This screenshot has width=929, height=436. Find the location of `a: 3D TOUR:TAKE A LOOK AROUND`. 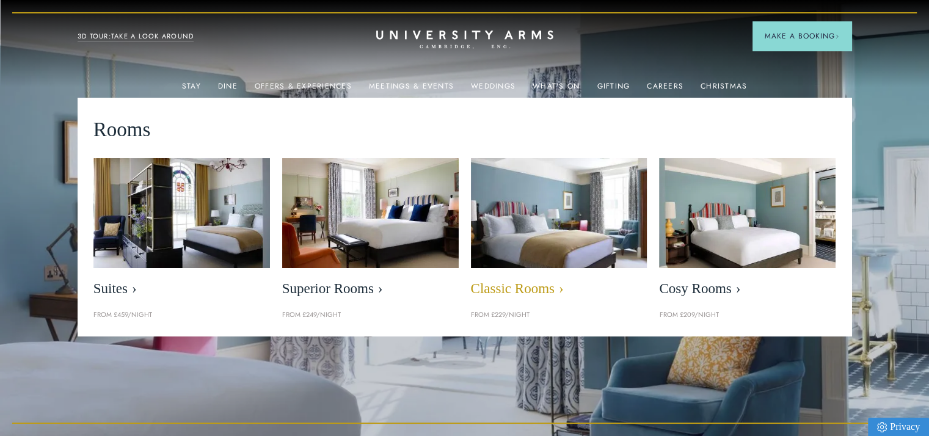

a: 3D TOUR:TAKE A LOOK AROUND is located at coordinates (136, 37).